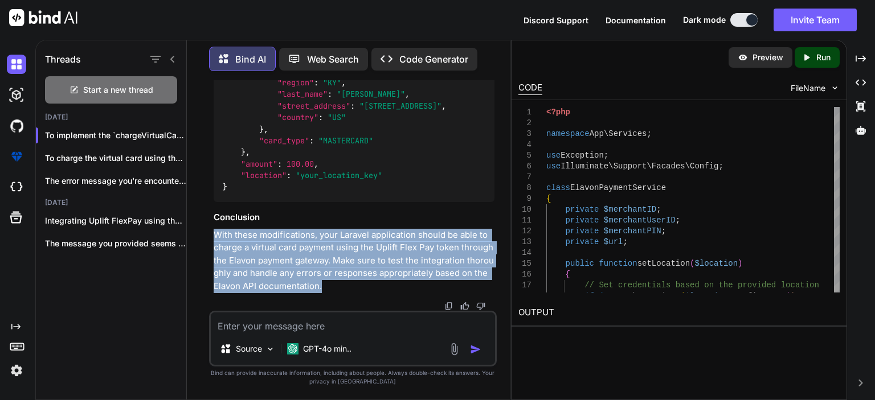  What do you see at coordinates (17, 64) in the screenshot?
I see `img: darkChat` at bounding box center [17, 64].